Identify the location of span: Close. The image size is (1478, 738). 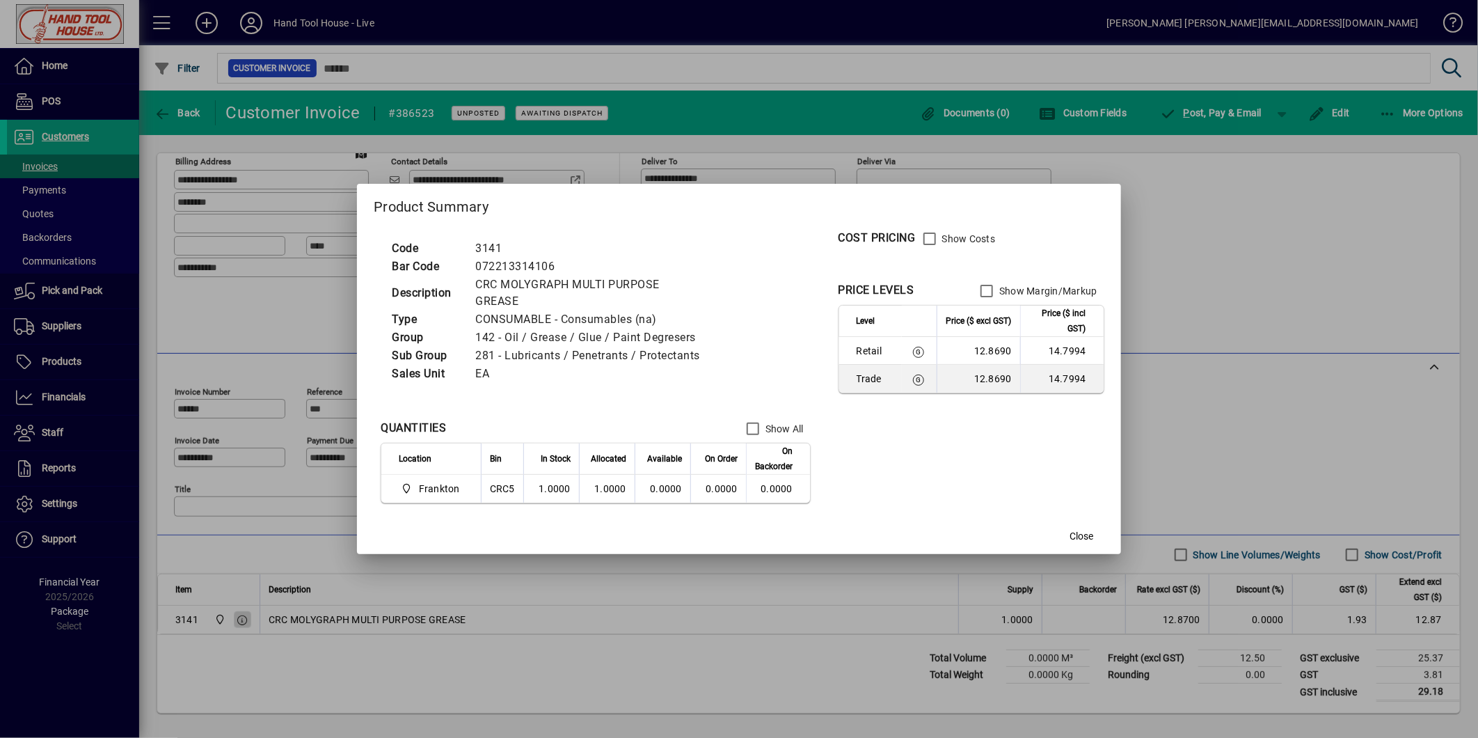
(1082, 536).